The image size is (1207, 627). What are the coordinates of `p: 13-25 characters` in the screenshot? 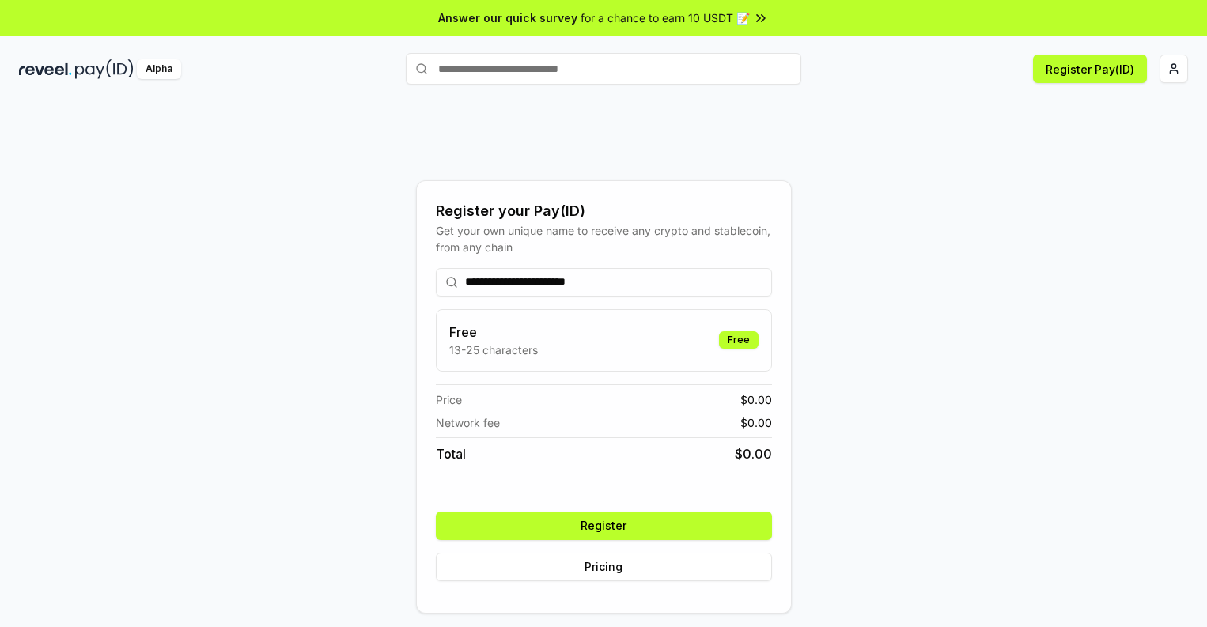 It's located at (494, 350).